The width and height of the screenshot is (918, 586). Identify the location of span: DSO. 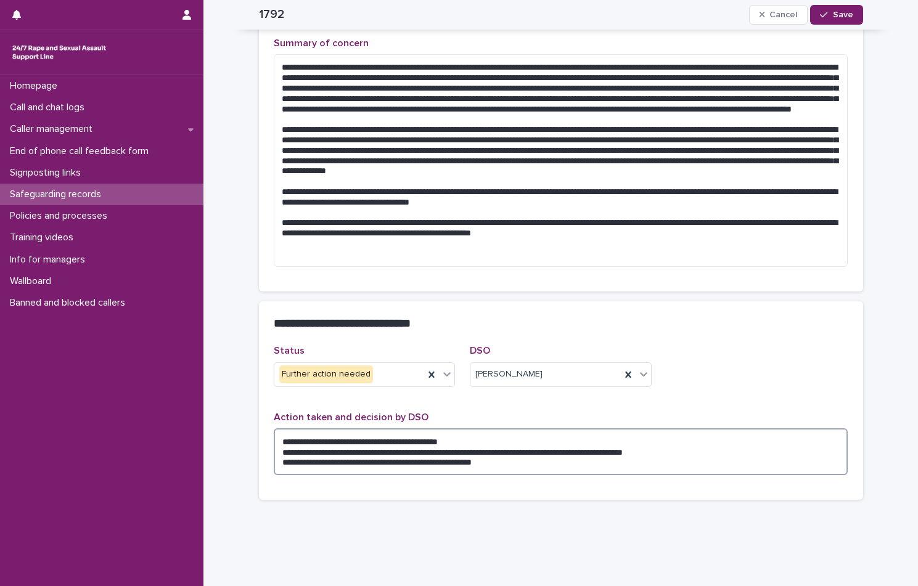
(480, 351).